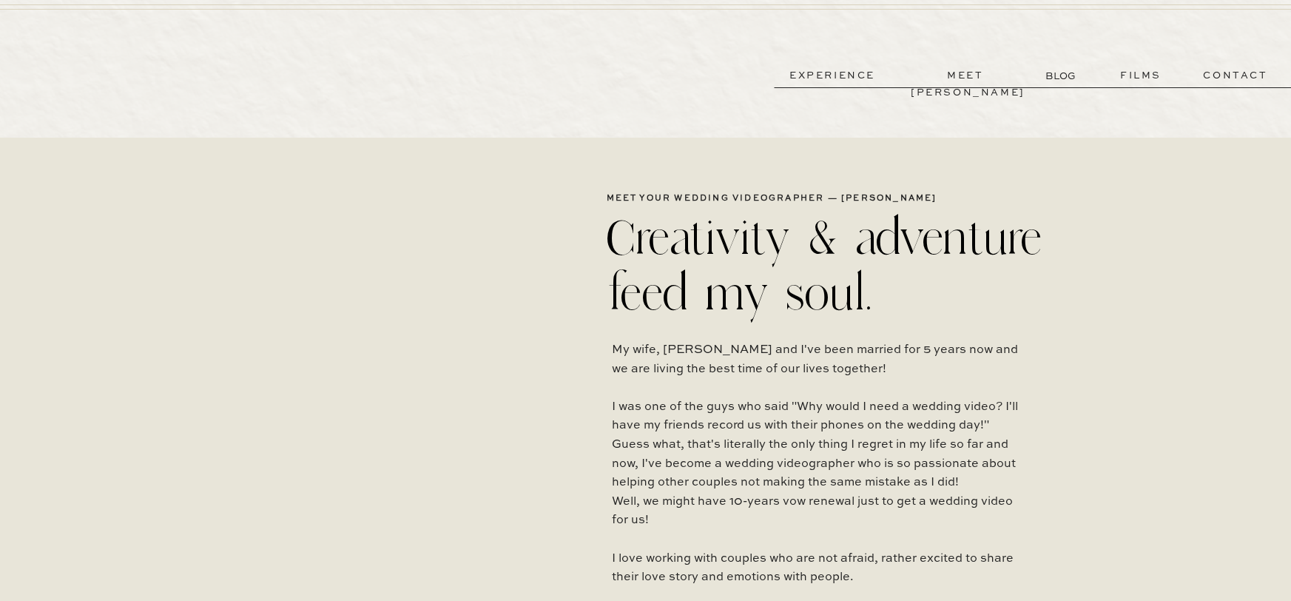 The height and width of the screenshot is (601, 1291). Describe the element at coordinates (831, 263) in the screenshot. I see `h2: Creativity & adventure feed my soul.` at that location.